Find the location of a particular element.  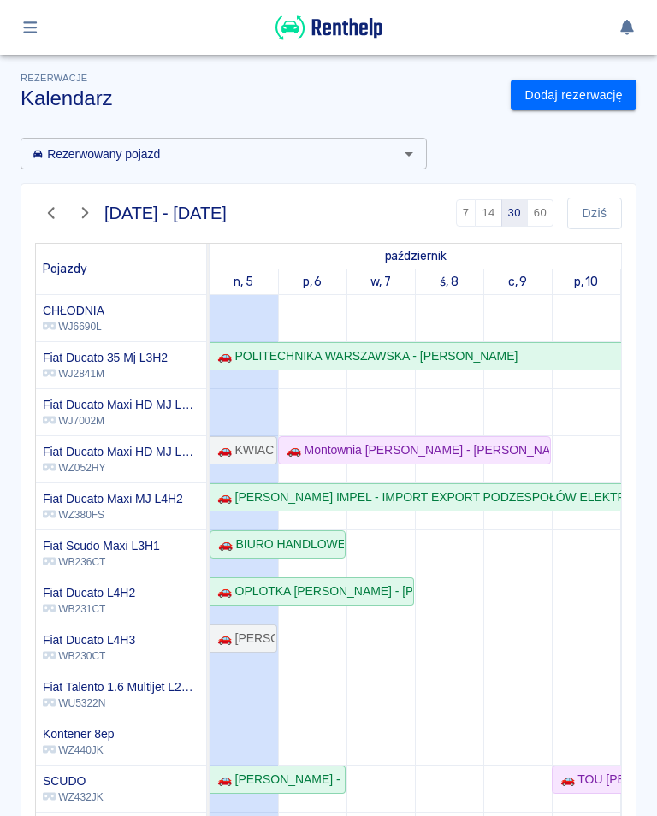

h6: Fiat Ducato 35 Mj L3H2 is located at coordinates (105, 358).